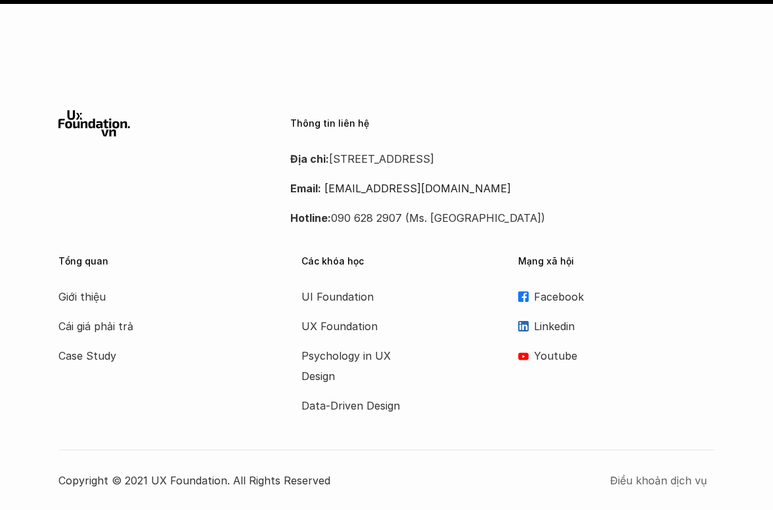 This screenshot has height=510, width=773. Describe the element at coordinates (111, 356) in the screenshot. I see `p: Case Study` at that location.